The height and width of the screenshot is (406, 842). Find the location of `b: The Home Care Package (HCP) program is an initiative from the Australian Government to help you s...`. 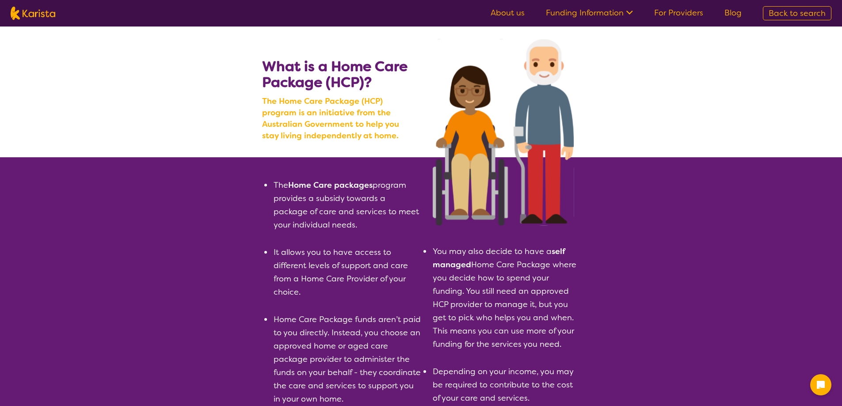

b: The Home Care Package (HCP) program is an initiative from the Australian Government to help you s... is located at coordinates (339, 118).